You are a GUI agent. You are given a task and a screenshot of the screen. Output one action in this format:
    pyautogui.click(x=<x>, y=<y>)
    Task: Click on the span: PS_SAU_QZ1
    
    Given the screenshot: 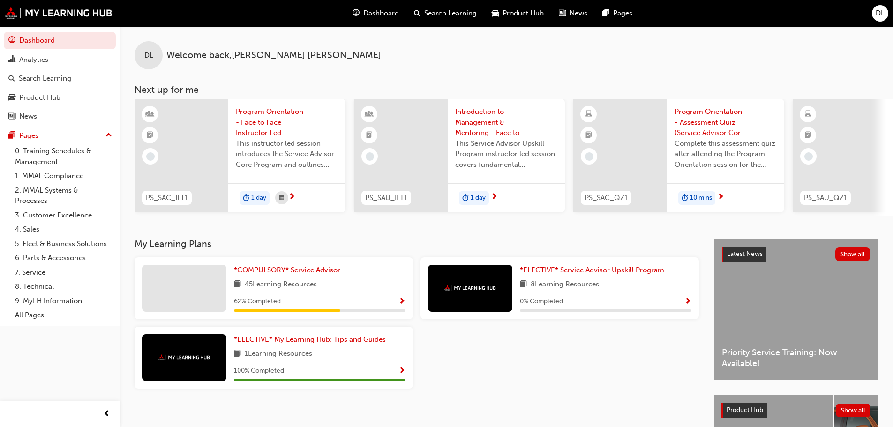 What is the action you would take?
    pyautogui.click(x=826, y=198)
    